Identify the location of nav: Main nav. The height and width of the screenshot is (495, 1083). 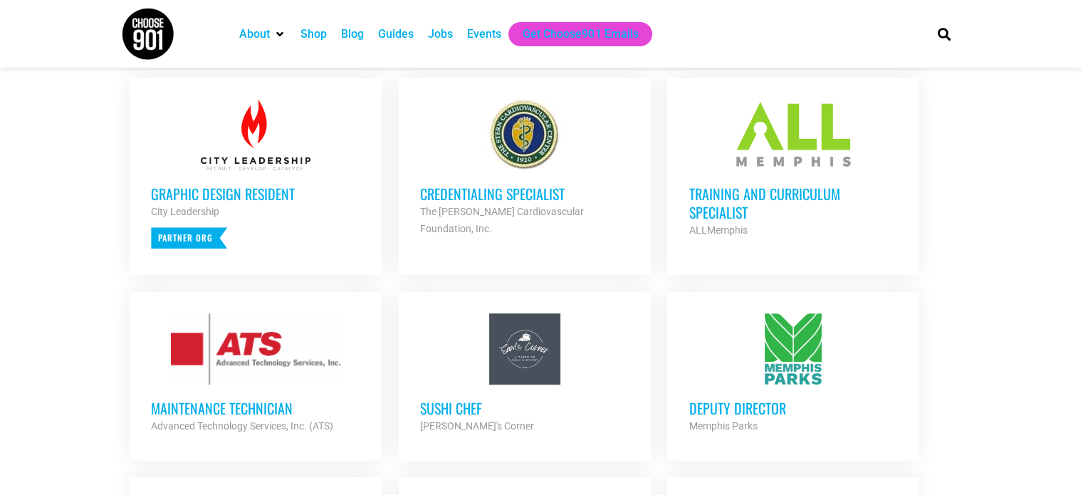
(572, 34).